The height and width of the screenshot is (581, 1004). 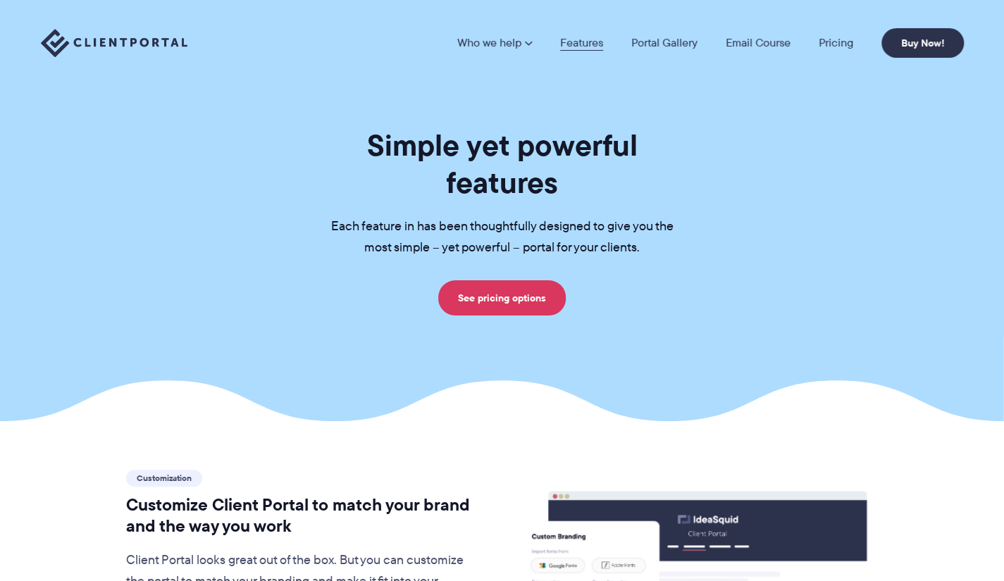 What do you see at coordinates (501, 298) in the screenshot?
I see `a: See pricing options` at bounding box center [501, 298].